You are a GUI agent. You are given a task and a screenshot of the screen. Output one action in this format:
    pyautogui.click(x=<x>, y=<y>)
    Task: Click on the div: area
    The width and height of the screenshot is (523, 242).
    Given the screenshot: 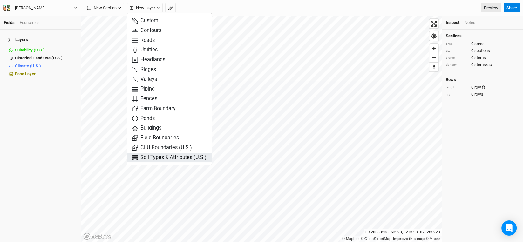 What is the action you would take?
    pyautogui.click(x=457, y=44)
    